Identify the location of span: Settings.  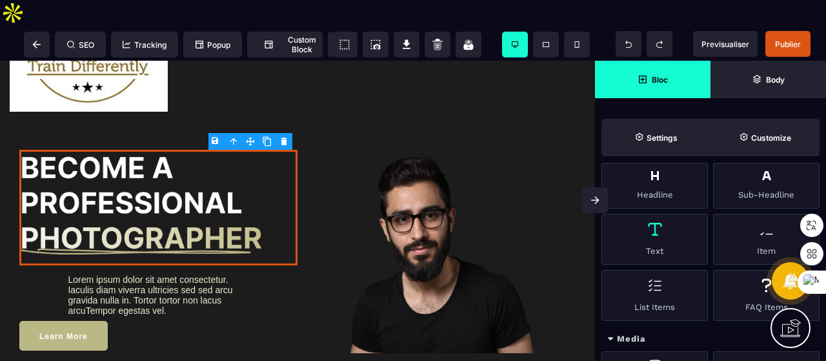
(656, 137).